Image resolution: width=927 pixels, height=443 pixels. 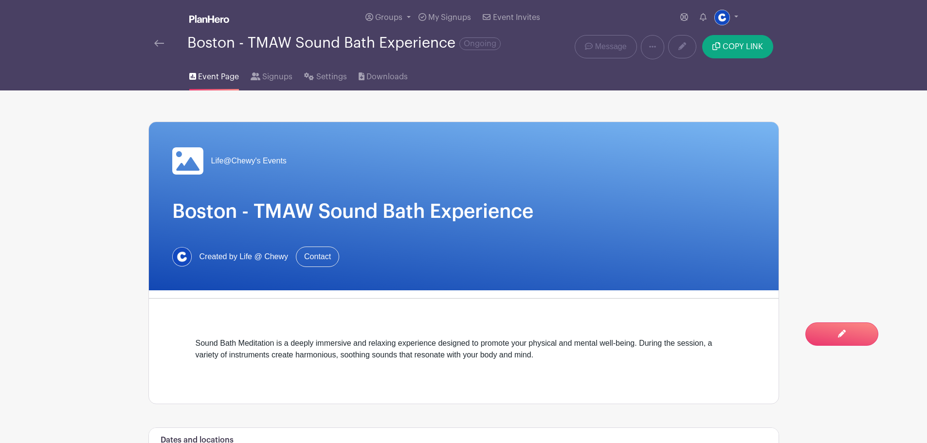 What do you see at coordinates (277, 77) in the screenshot?
I see `span: Signups` at bounding box center [277, 77].